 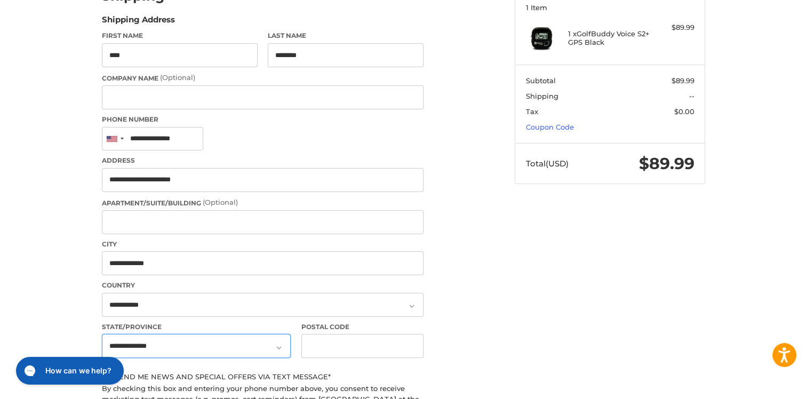 I want to click on legend: Shipping Address, so click(x=138, y=22).